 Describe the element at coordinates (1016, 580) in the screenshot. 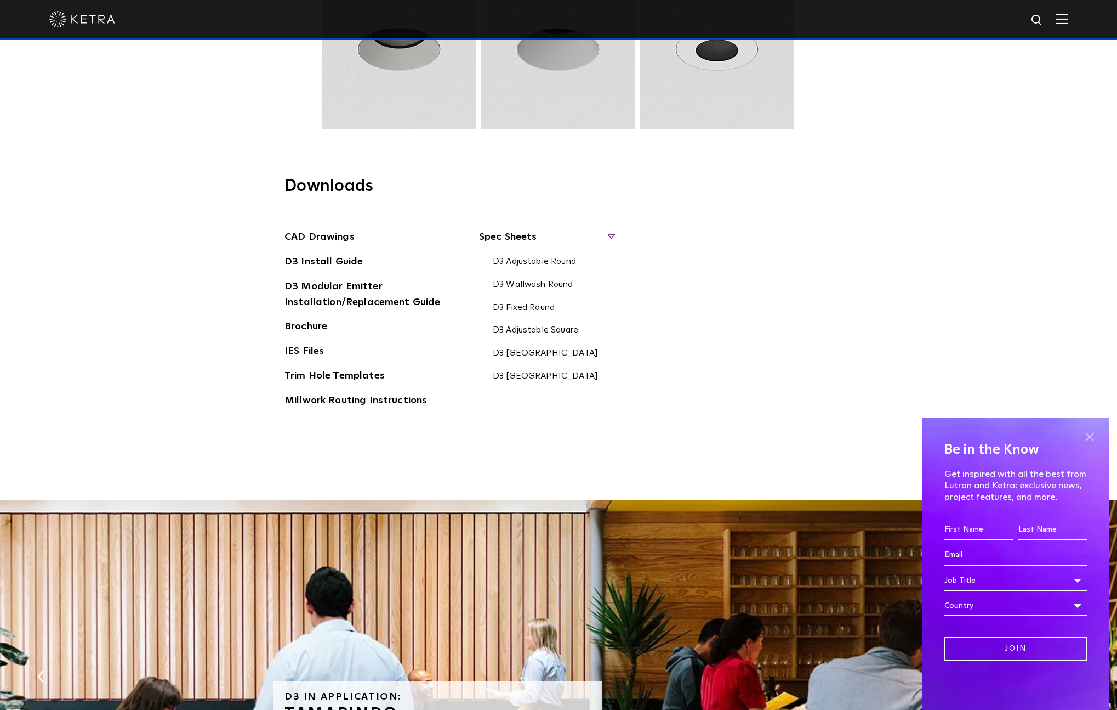

I see `div: Job Title` at that location.